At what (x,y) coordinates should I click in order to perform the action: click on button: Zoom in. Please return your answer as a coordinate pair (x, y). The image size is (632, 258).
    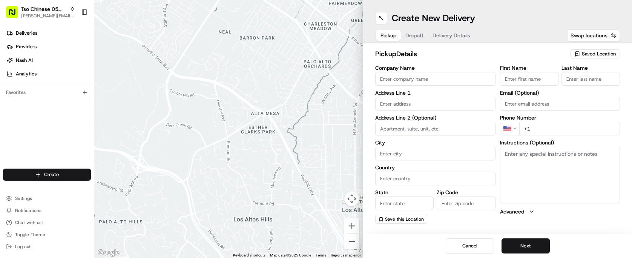
    Looking at the image, I should click on (352, 226).